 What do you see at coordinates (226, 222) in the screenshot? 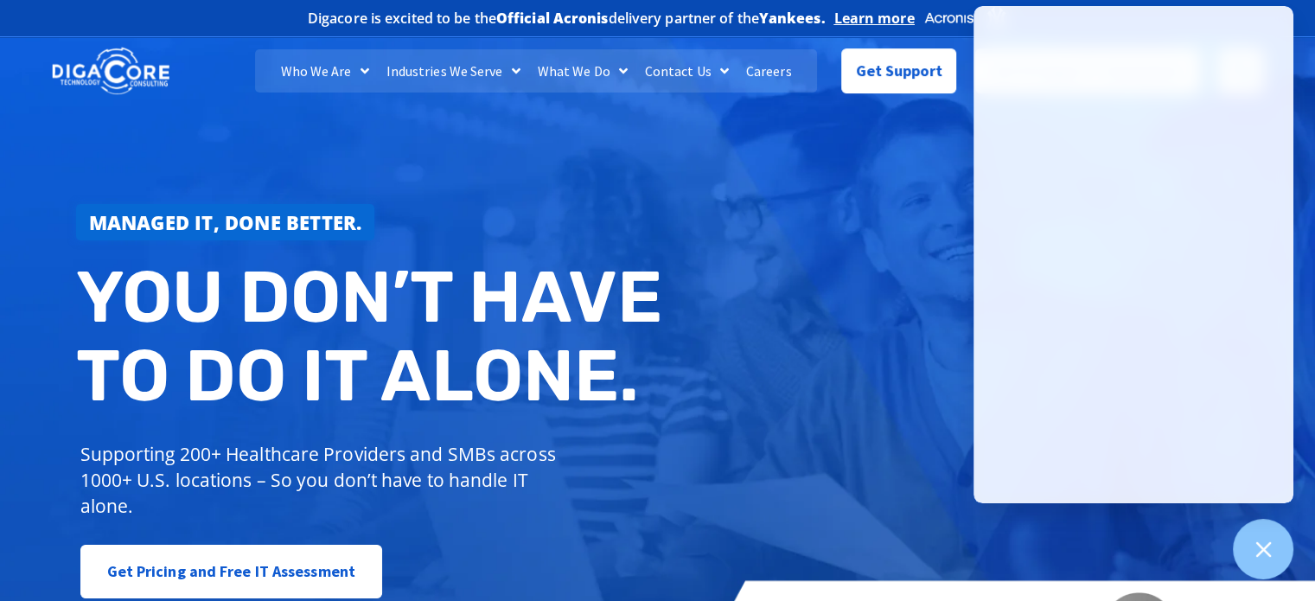
I see `a: Managed IT, done better.` at bounding box center [226, 222].